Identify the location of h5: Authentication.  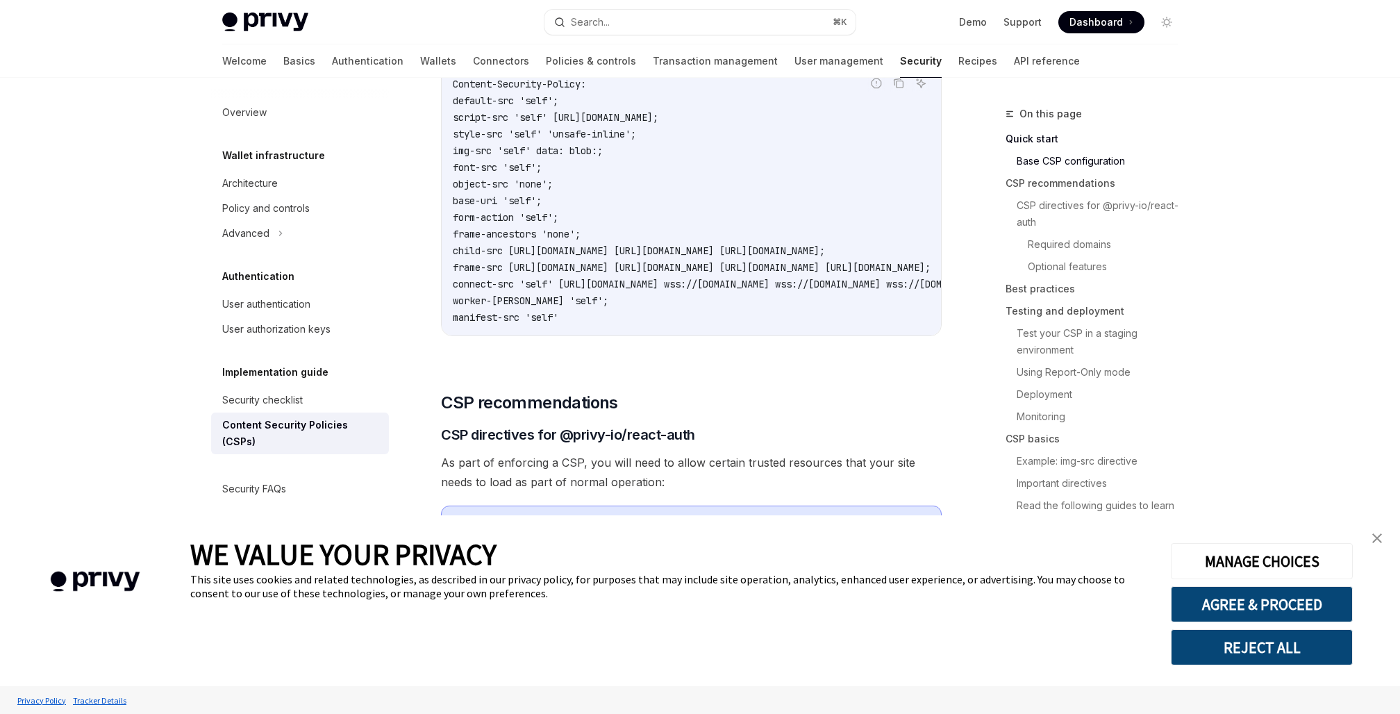
(258, 276).